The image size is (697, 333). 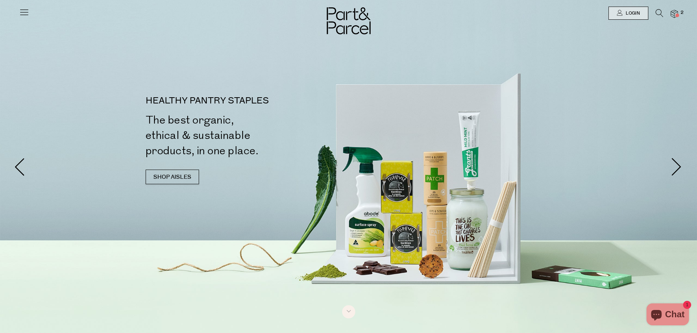 What do you see at coordinates (172, 177) in the screenshot?
I see `a: SHOP AISLES` at bounding box center [172, 177].